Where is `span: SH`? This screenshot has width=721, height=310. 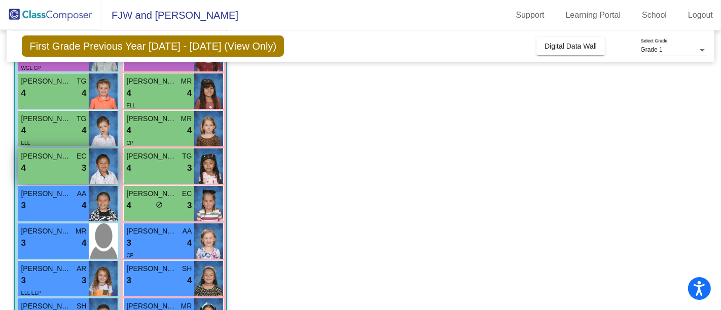 span: SH is located at coordinates (187, 269).